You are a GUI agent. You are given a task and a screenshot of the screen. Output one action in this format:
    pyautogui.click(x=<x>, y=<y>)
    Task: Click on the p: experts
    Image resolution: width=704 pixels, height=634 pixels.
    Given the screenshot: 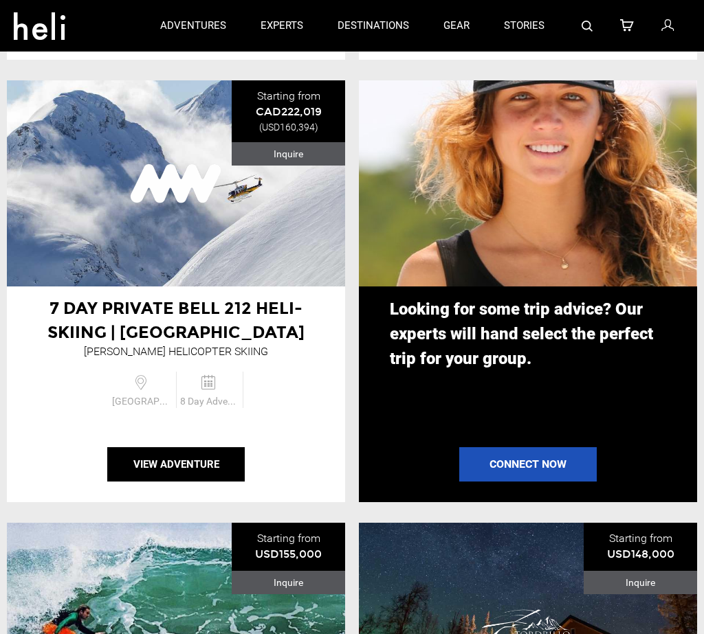 What is the action you would take?
    pyautogui.click(x=282, y=25)
    